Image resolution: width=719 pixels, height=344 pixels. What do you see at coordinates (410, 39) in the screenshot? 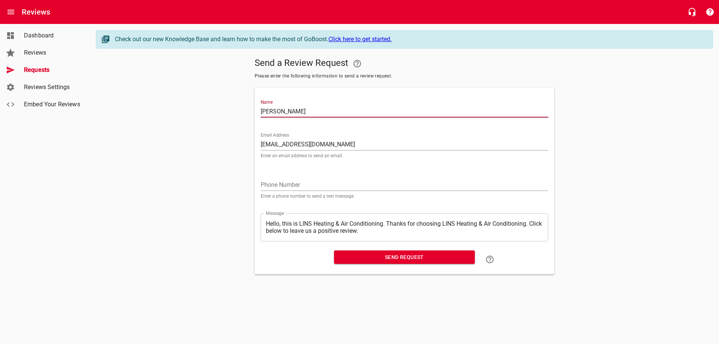
I see `div: Check out our new Knowledge Base and learn how to make the most of GoBoost.` at bounding box center [410, 39].